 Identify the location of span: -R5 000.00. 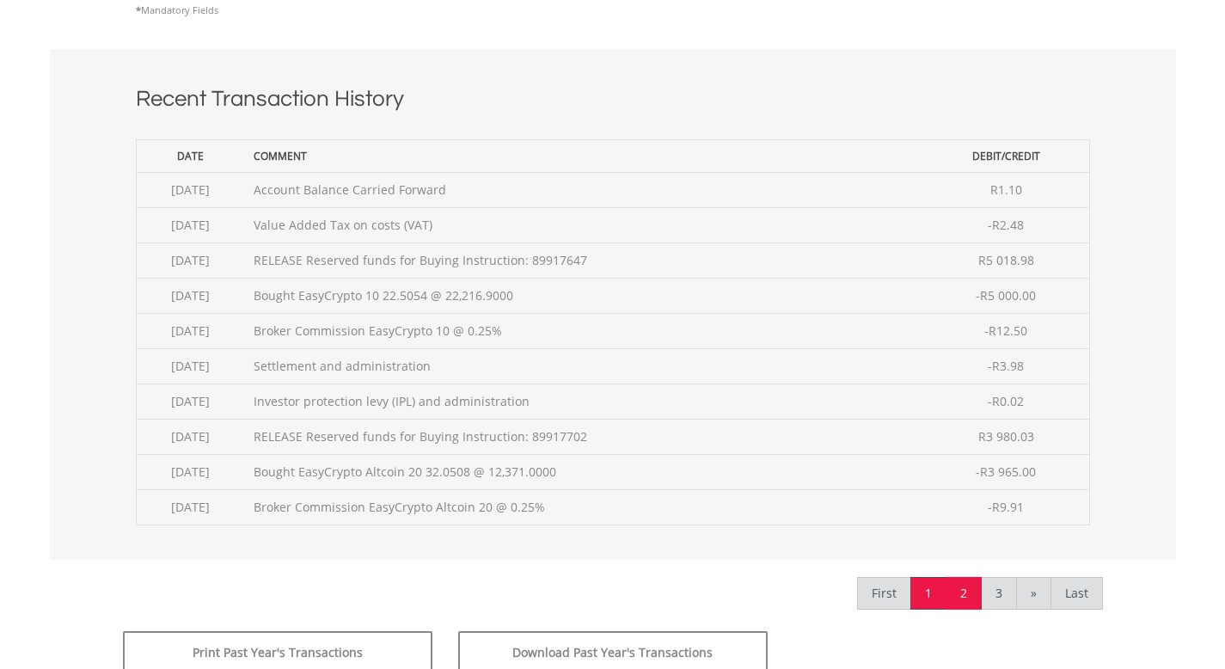
(1005, 295).